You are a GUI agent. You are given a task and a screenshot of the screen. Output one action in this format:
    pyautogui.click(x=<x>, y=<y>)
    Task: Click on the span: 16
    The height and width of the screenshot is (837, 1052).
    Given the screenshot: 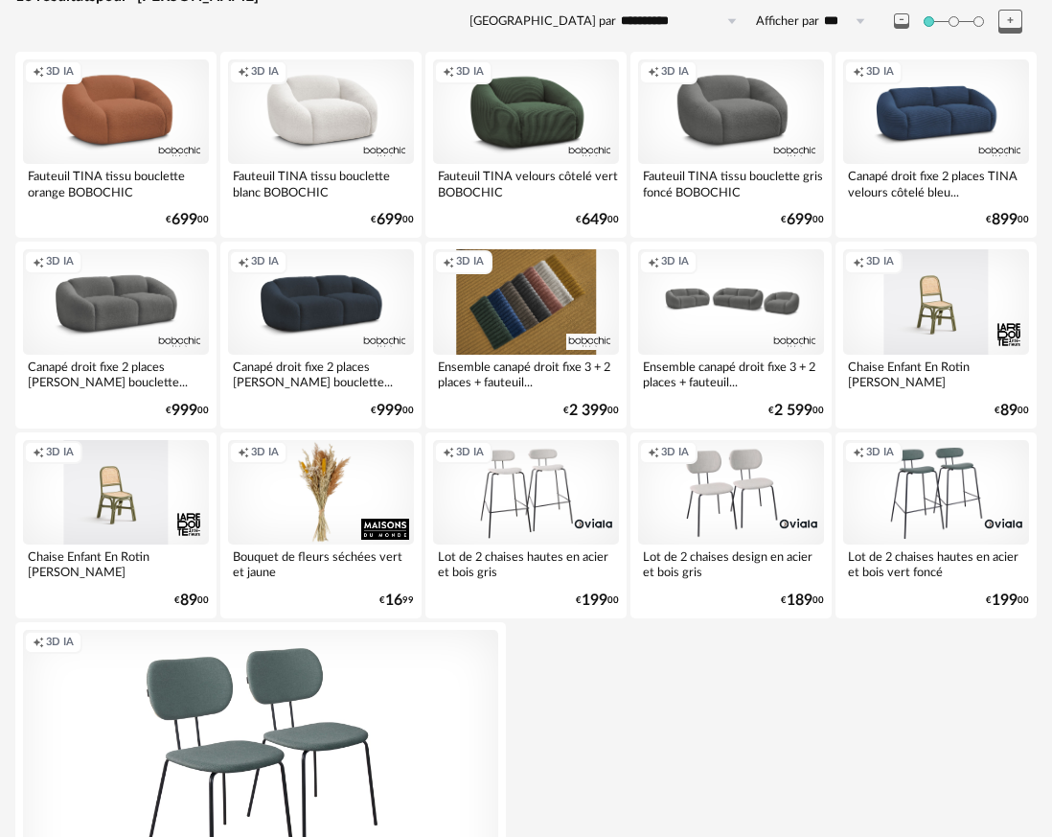 What is the action you would take?
    pyautogui.click(x=394, y=600)
    